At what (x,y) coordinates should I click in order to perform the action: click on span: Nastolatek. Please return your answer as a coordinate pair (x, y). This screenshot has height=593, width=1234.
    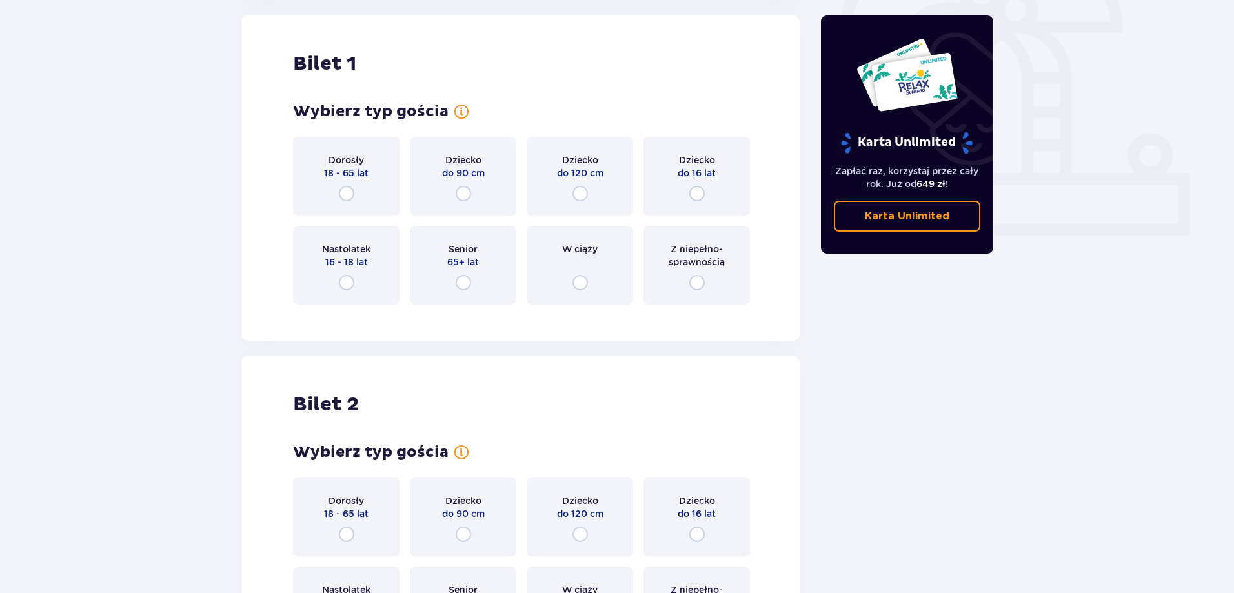
    Looking at the image, I should click on (346, 249).